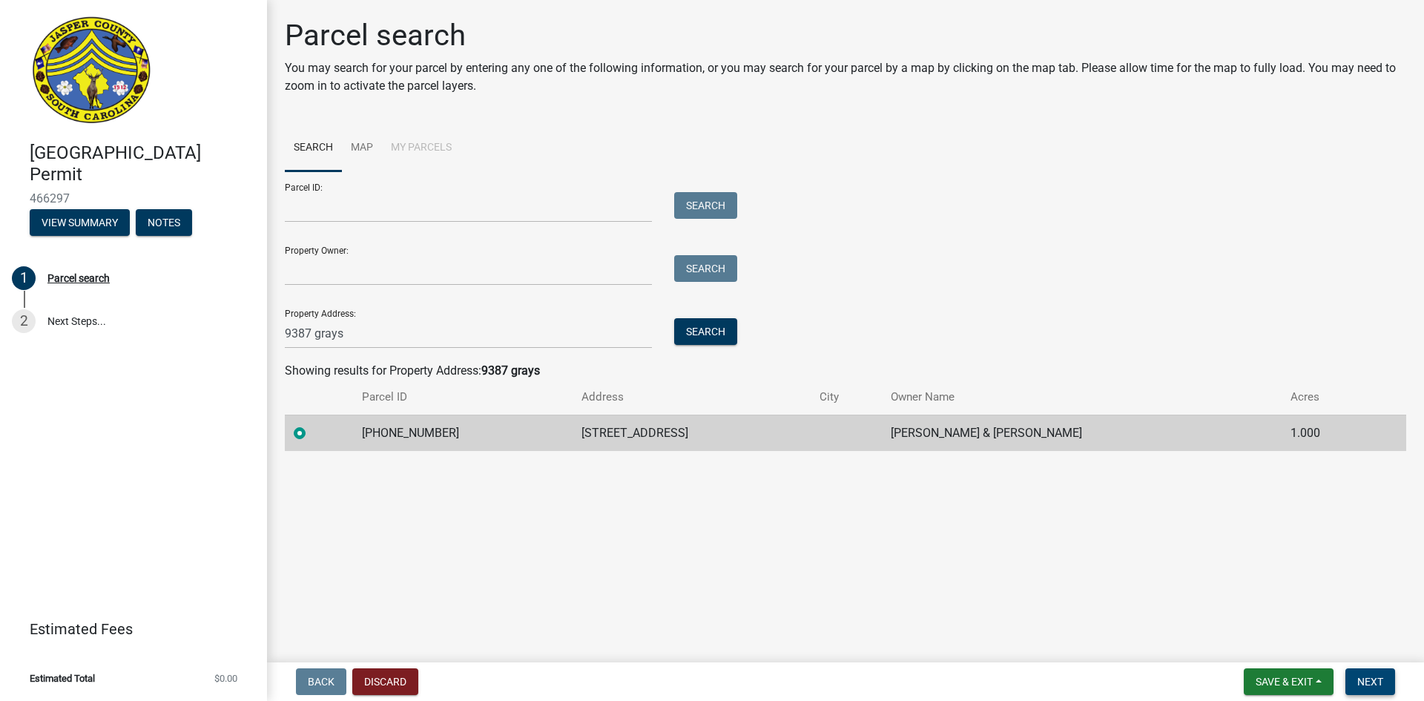 The width and height of the screenshot is (1424, 701). Describe the element at coordinates (846, 77) in the screenshot. I see `p: You may search for your parcel by entering any one of the following information, or you may searc...` at that location.